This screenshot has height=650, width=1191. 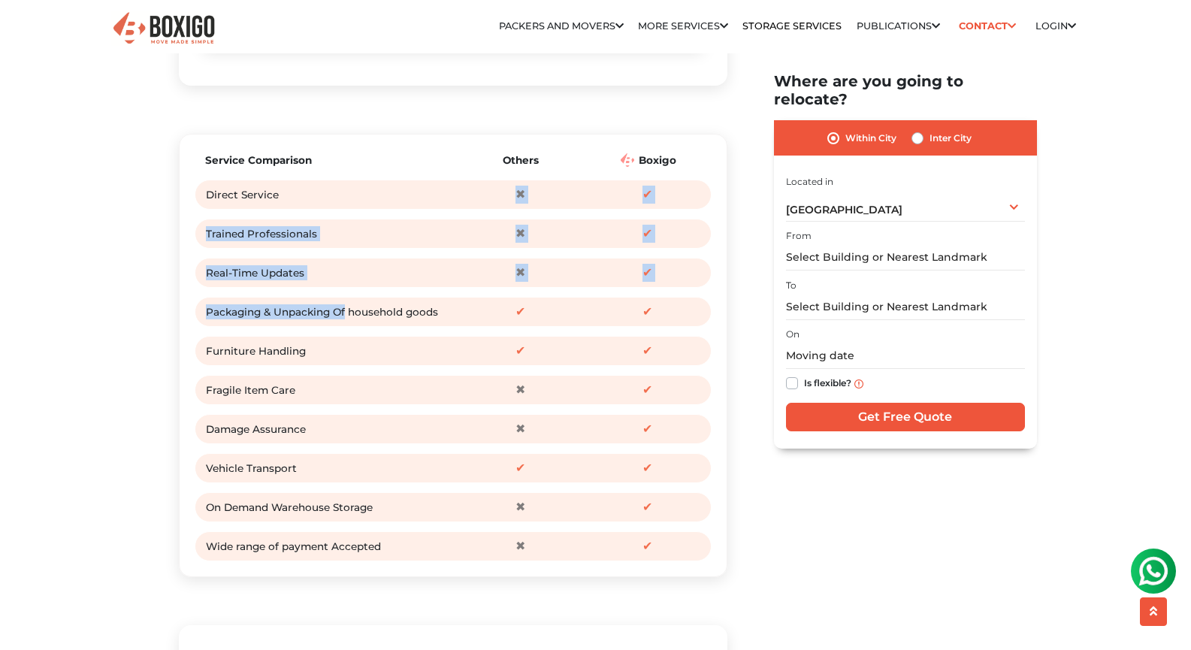 What do you see at coordinates (871, 138) in the screenshot?
I see `label: Within City` at bounding box center [871, 138].